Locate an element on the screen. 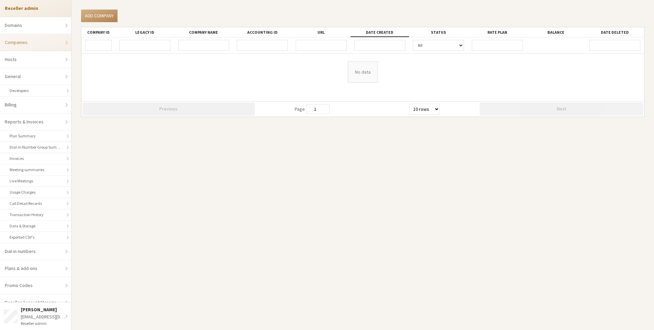 This screenshot has width=654, height=330. select: row size select is located at coordinates (424, 109).